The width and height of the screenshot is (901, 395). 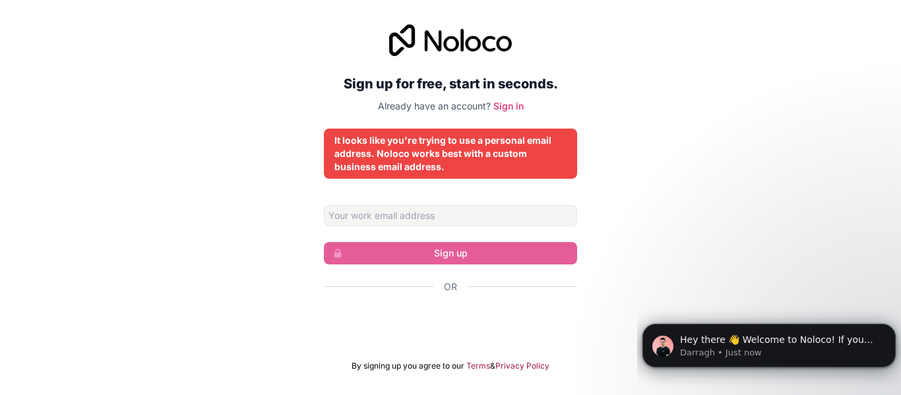 I want to click on button: Sign up, so click(x=451, y=253).